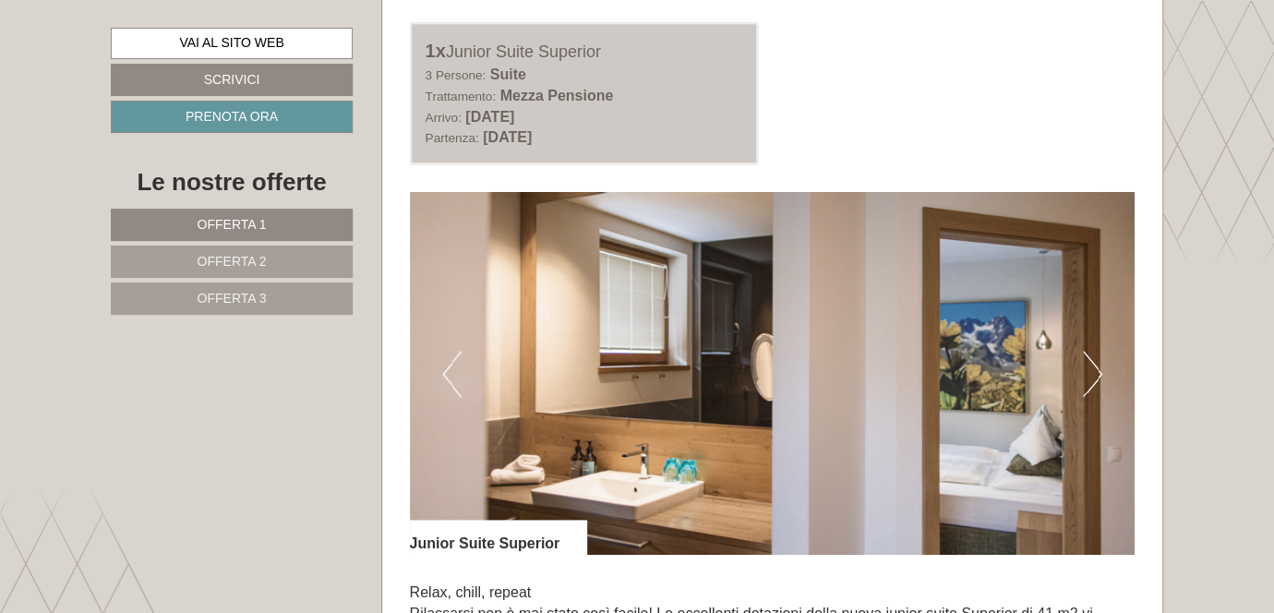 Image resolution: width=1274 pixels, height=613 pixels. I want to click on span: Offerta 2, so click(232, 261).